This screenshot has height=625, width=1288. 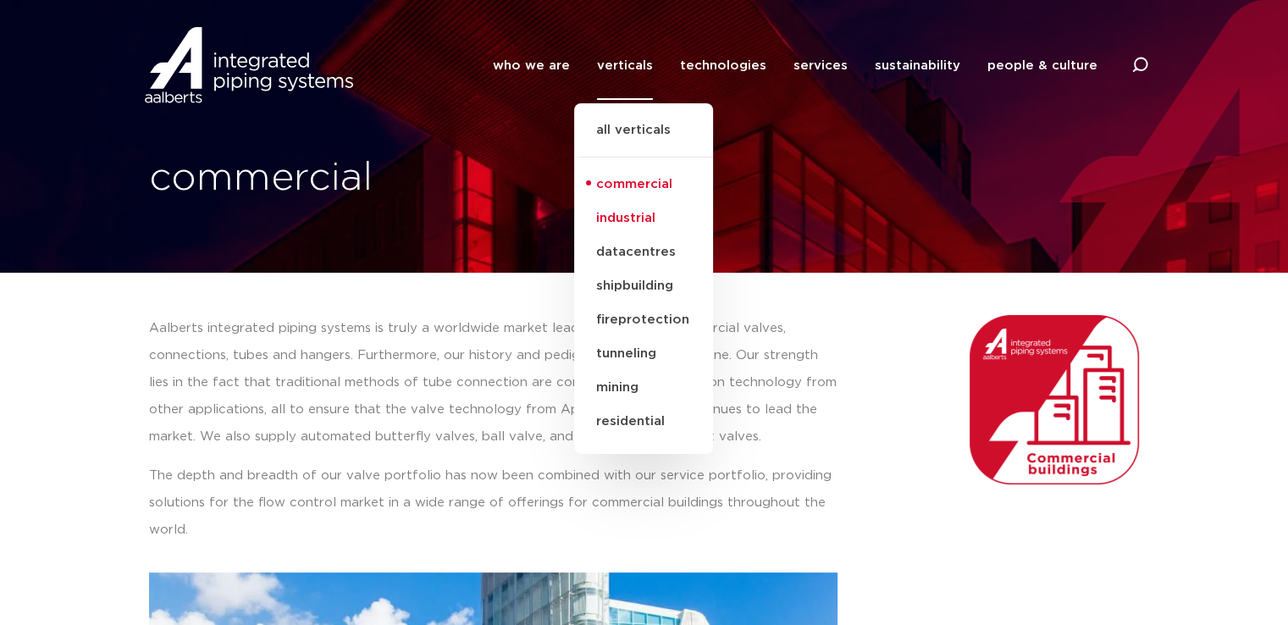 What do you see at coordinates (644, 354) in the screenshot?
I see `a: tunneling` at bounding box center [644, 354].